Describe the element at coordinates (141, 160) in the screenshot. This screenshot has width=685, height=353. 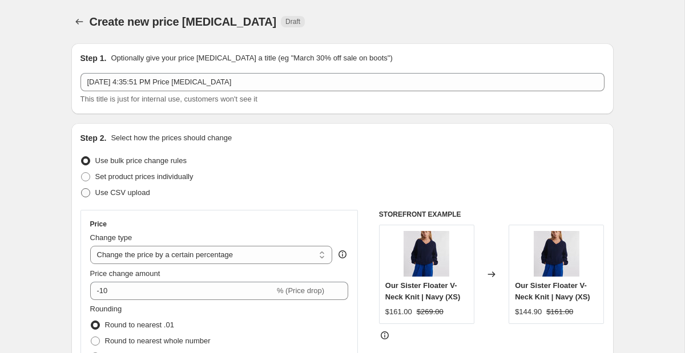
I see `span: Use bulk price change rules` at that location.